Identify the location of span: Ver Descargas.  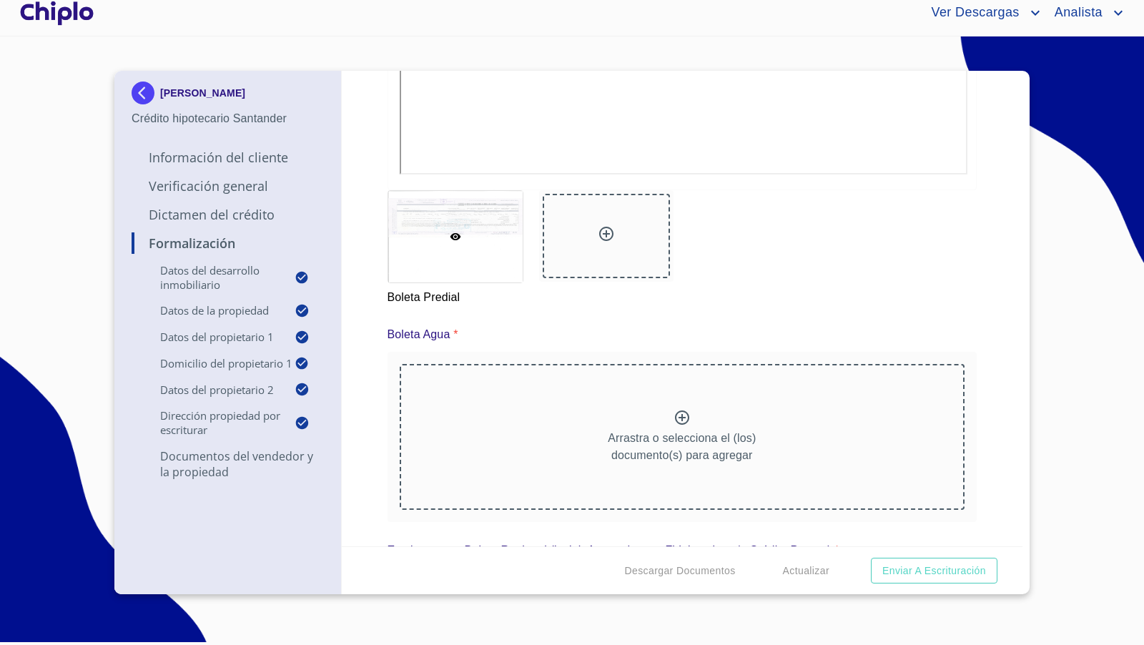
(973, 13).